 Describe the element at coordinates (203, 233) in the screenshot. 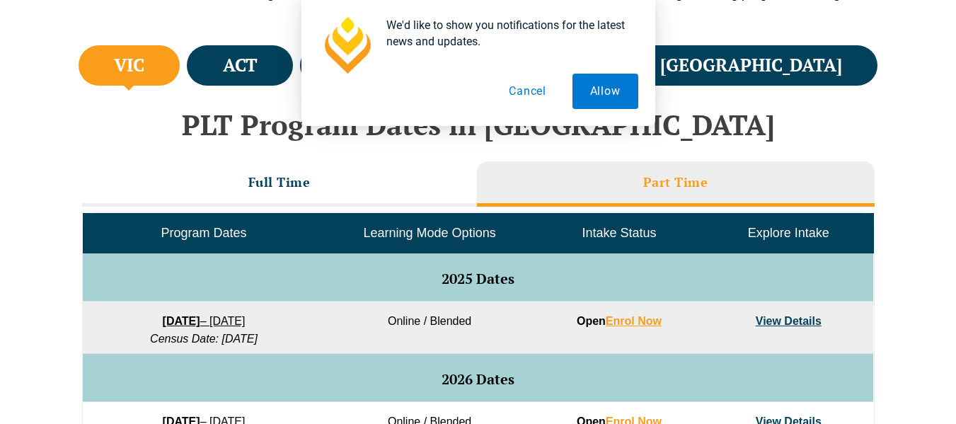

I see `span: Program Dates` at that location.